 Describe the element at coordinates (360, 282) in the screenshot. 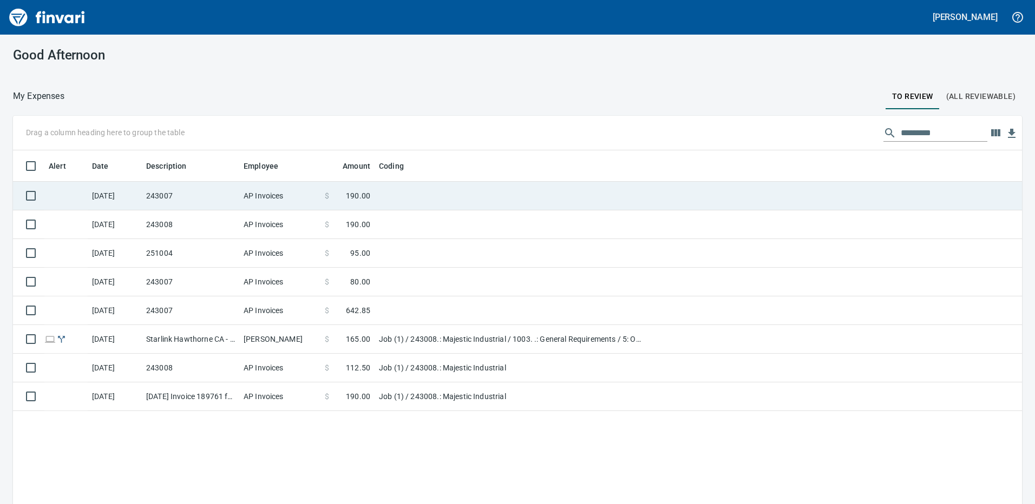

I see `span: 80.00` at that location.